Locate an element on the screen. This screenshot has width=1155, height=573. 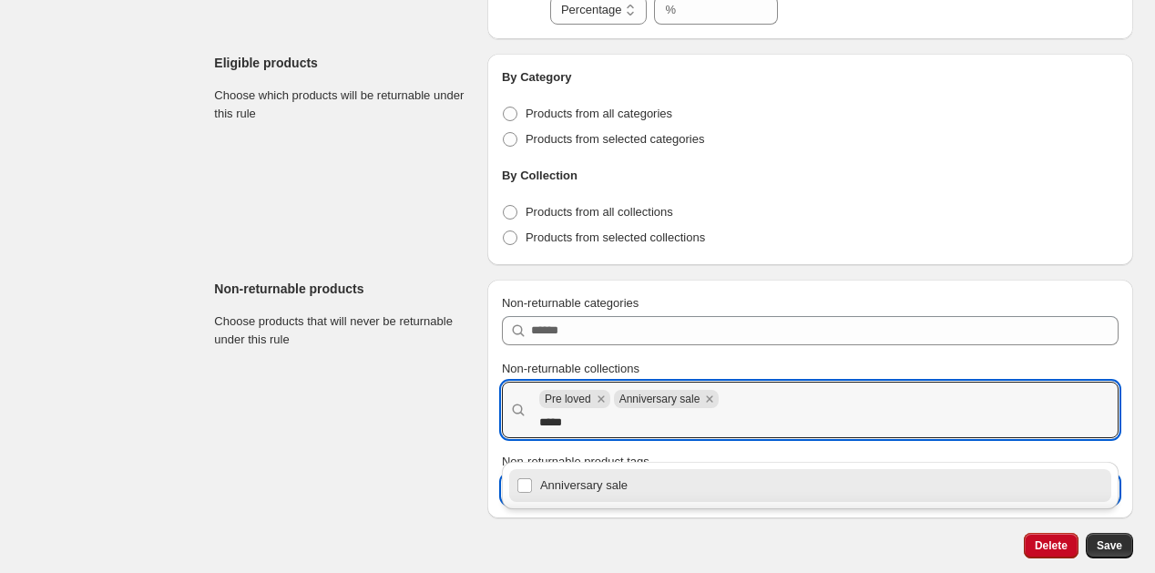
button: Remove Pre loved is located at coordinates (601, 399).